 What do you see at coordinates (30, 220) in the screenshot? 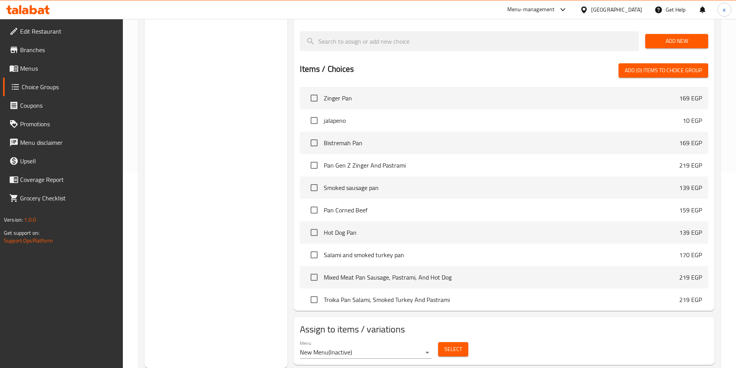
I see `span: 1.0.0` at bounding box center [30, 220].